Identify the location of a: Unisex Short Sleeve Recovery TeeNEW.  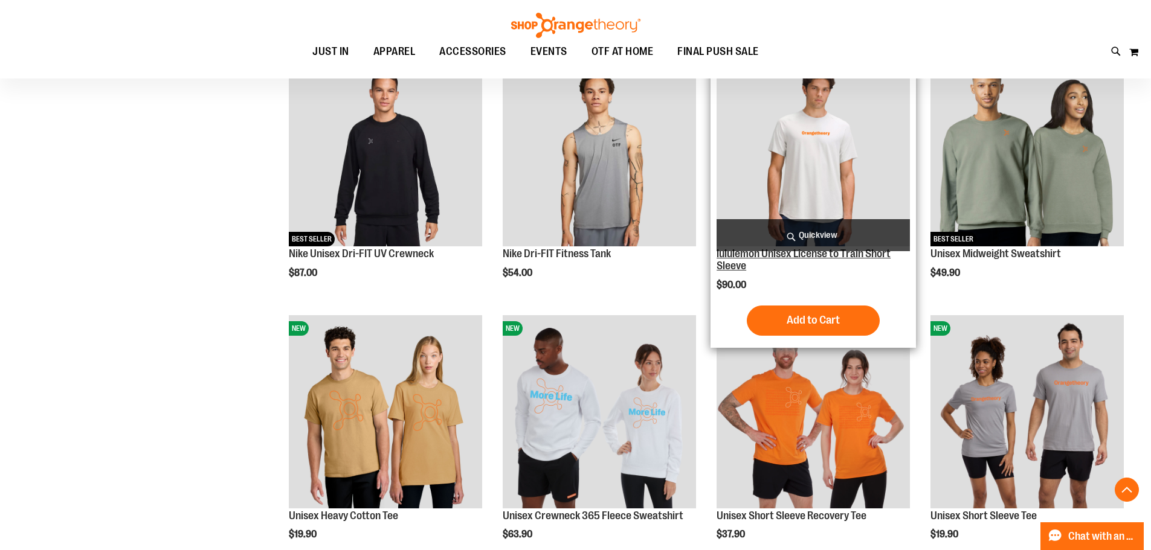
(813, 413).